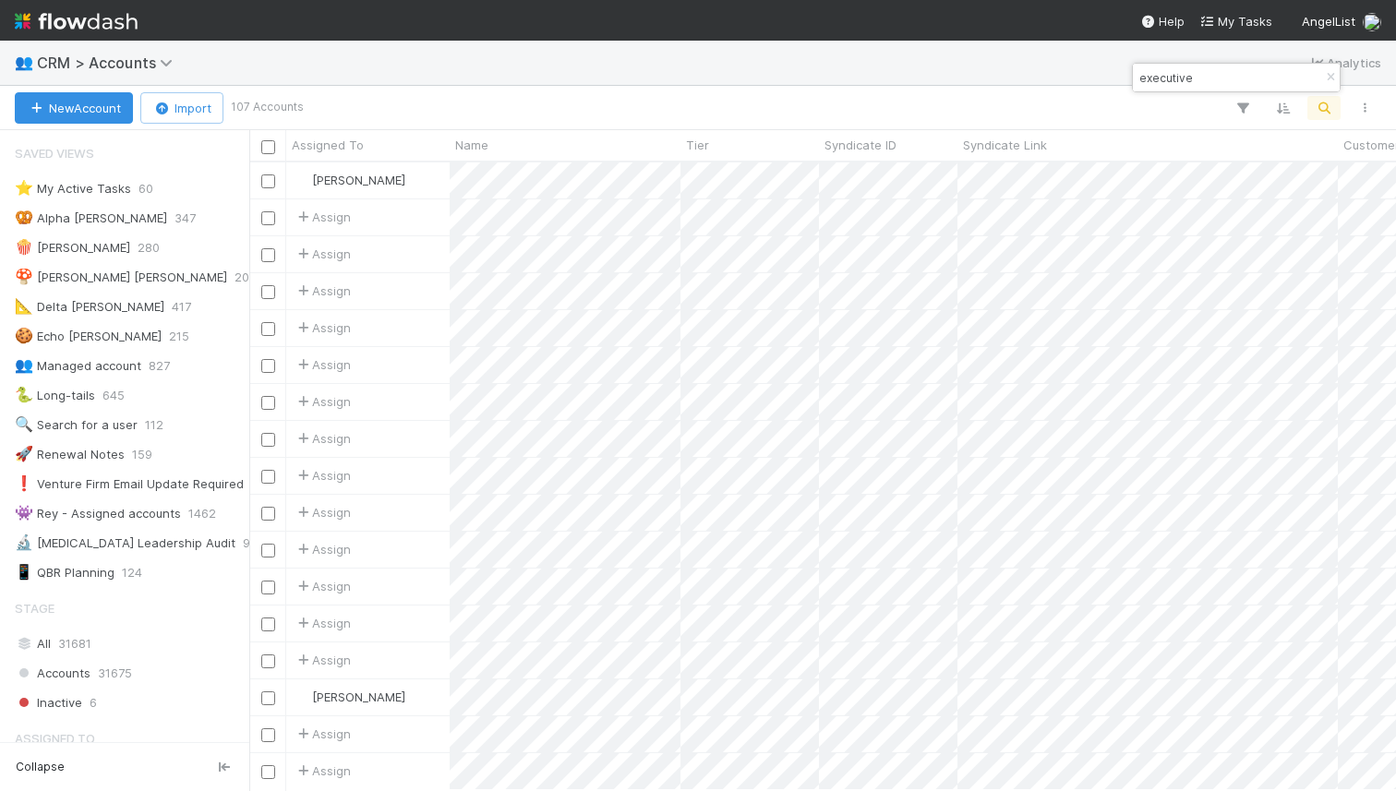  I want to click on div: QBR Planning, so click(65, 573).